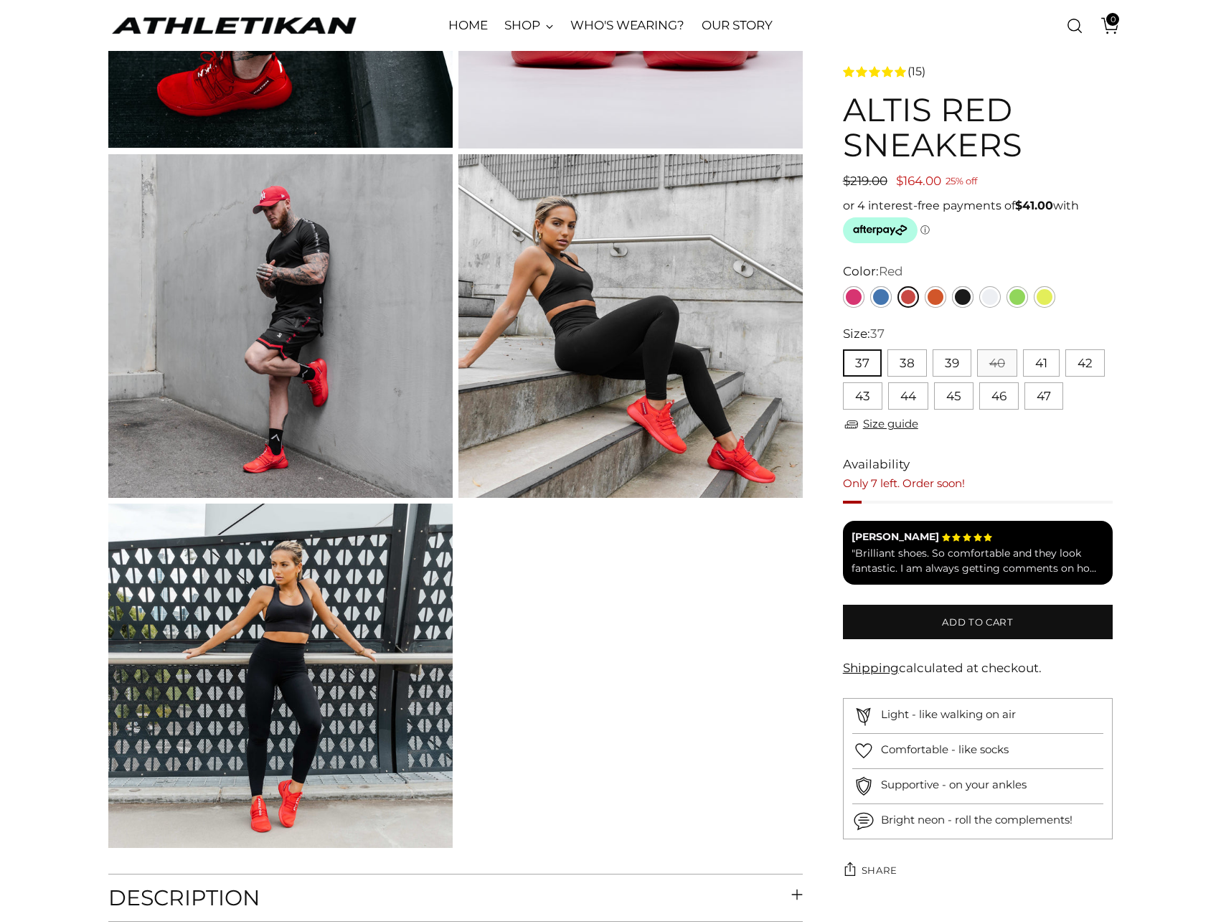  Describe the element at coordinates (871, 668) in the screenshot. I see `a: Shipping` at that location.